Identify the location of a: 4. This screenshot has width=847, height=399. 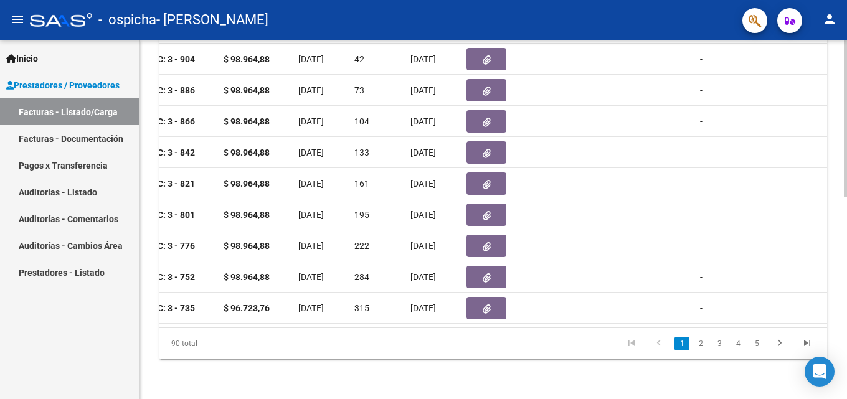
(738, 344).